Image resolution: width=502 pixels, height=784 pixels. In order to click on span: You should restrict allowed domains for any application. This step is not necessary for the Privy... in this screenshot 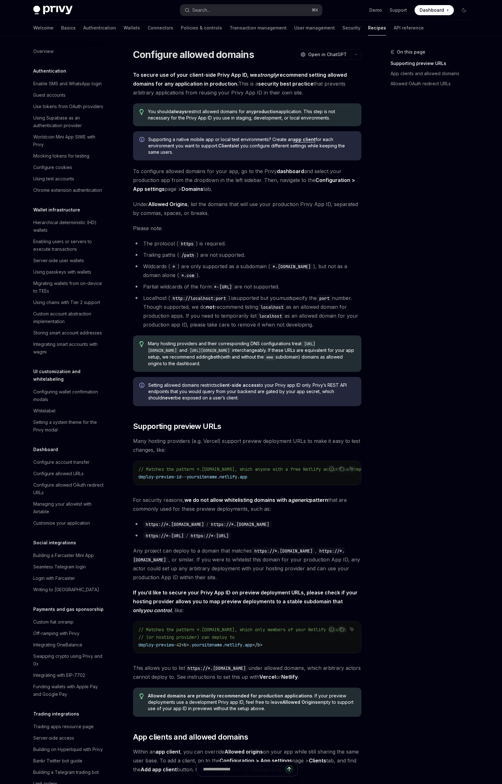, I will do `click(251, 115)`.